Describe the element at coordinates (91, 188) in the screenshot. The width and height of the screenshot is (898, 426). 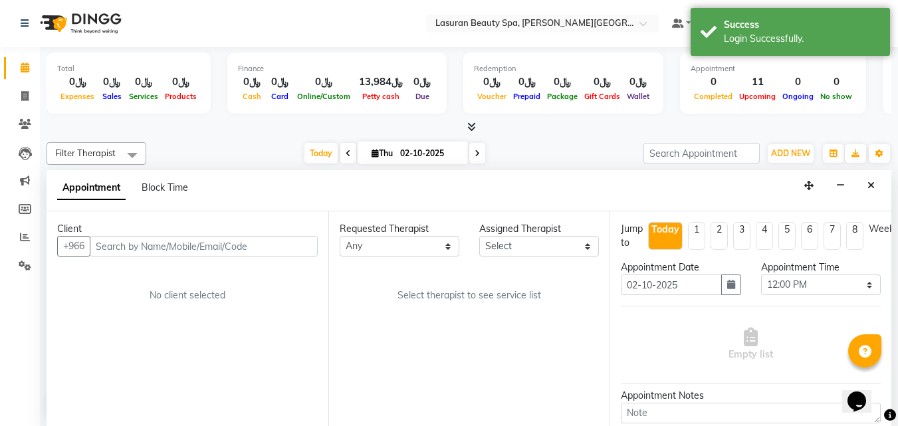
I see `span: Appointment` at that location.